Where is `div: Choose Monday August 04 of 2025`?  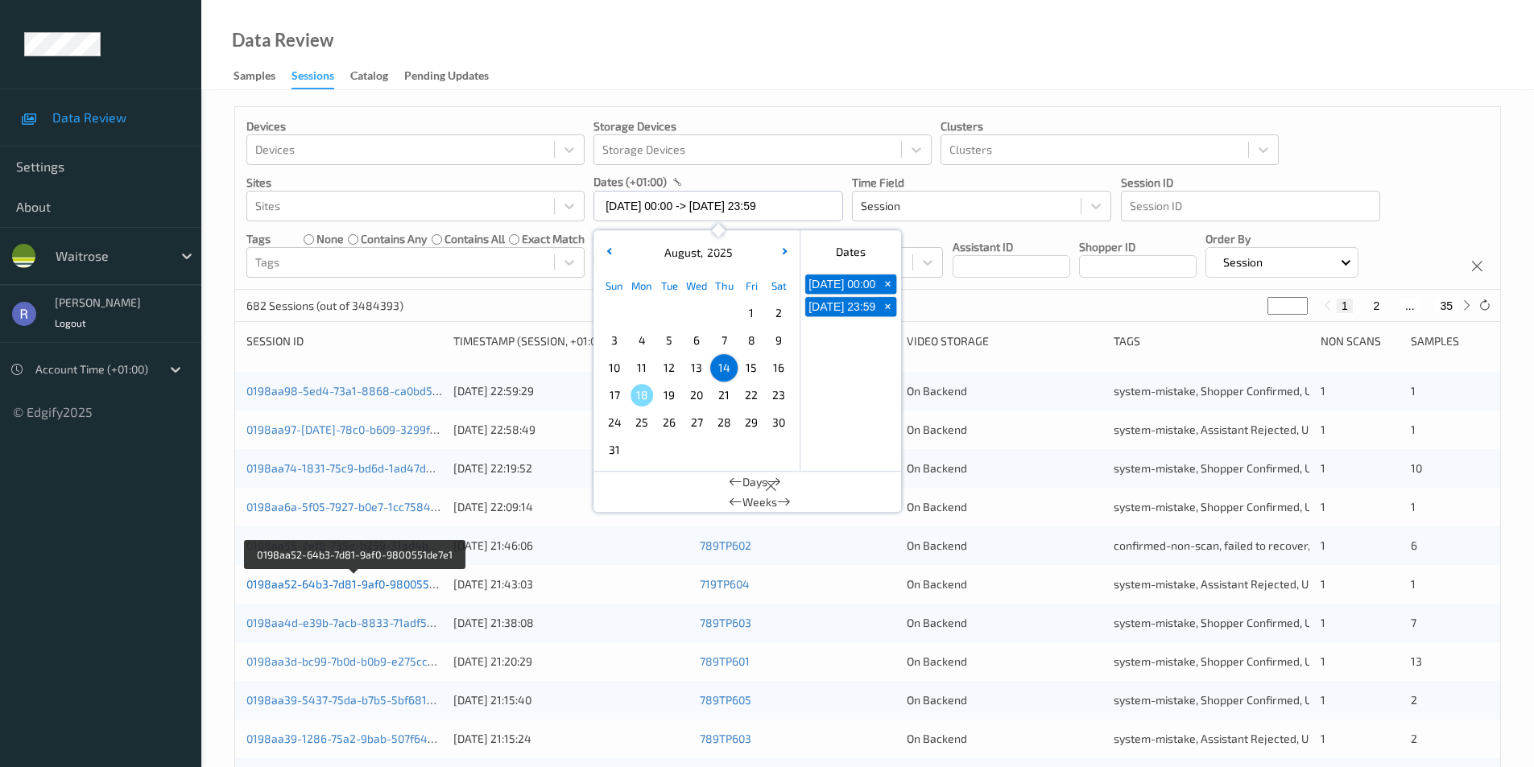 div: Choose Monday August 04 of 2025 is located at coordinates (642, 341).